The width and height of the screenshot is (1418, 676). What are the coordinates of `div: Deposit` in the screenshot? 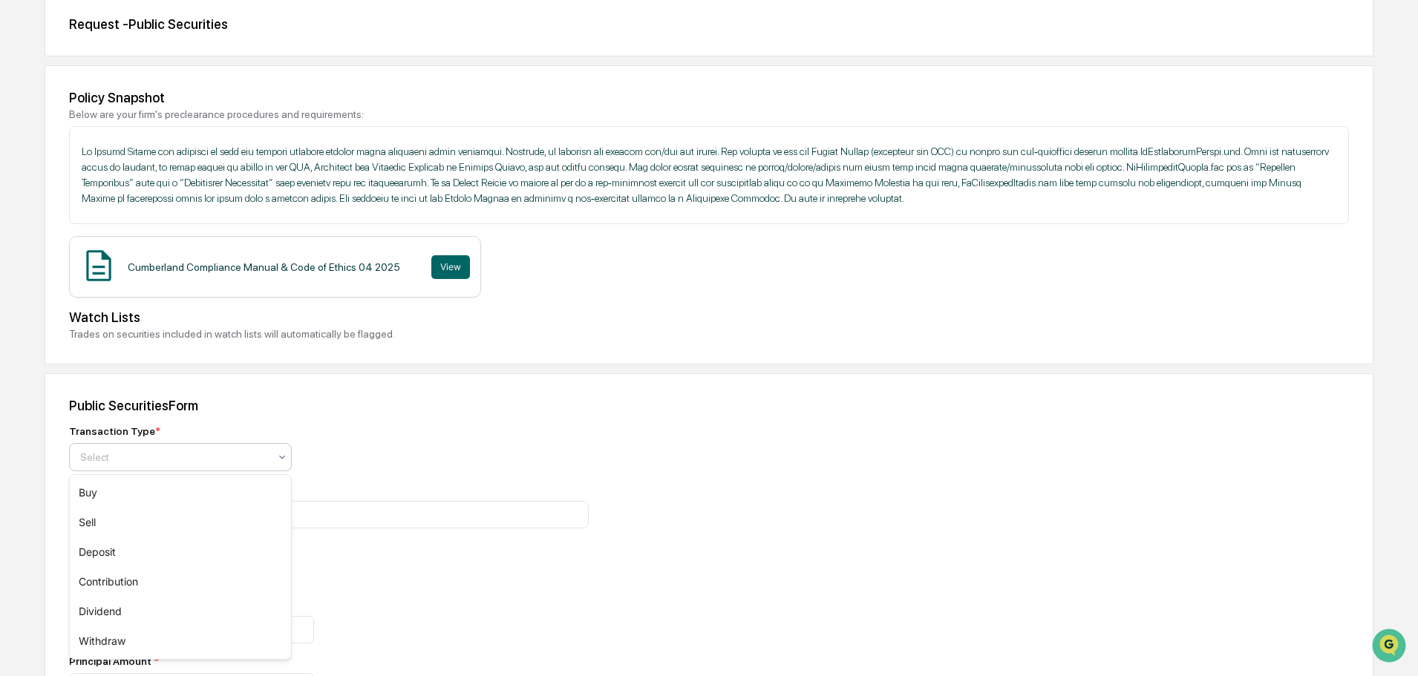 It's located at (180, 552).